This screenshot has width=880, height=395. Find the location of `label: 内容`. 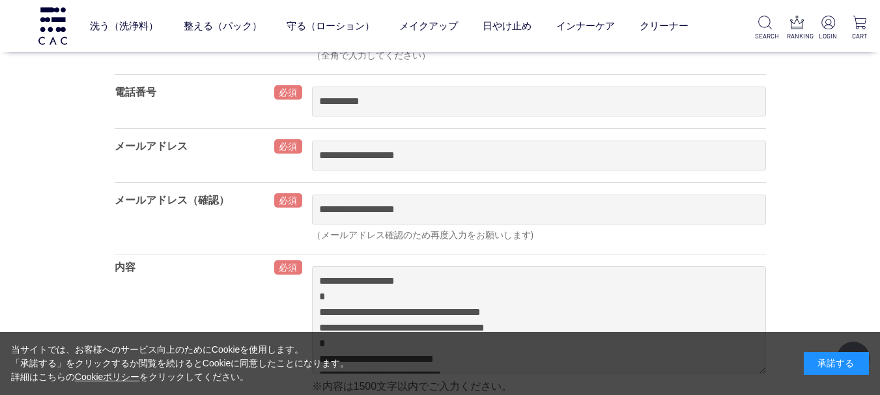

label: 内容 is located at coordinates (125, 267).